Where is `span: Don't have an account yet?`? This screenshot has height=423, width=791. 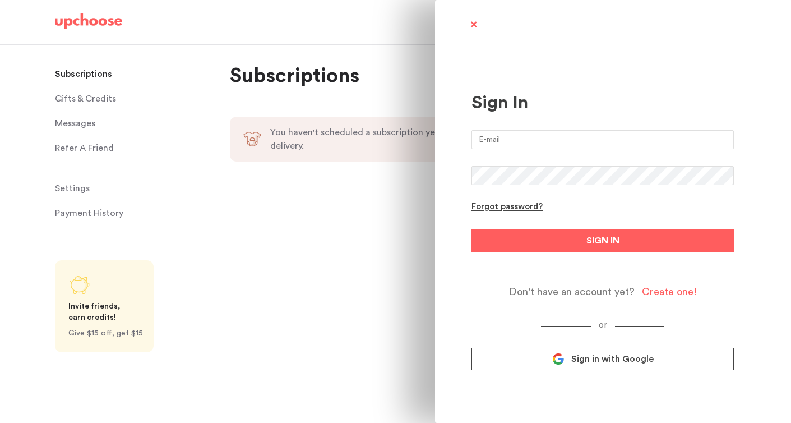 span: Don't have an account yet? is located at coordinates (572, 291).